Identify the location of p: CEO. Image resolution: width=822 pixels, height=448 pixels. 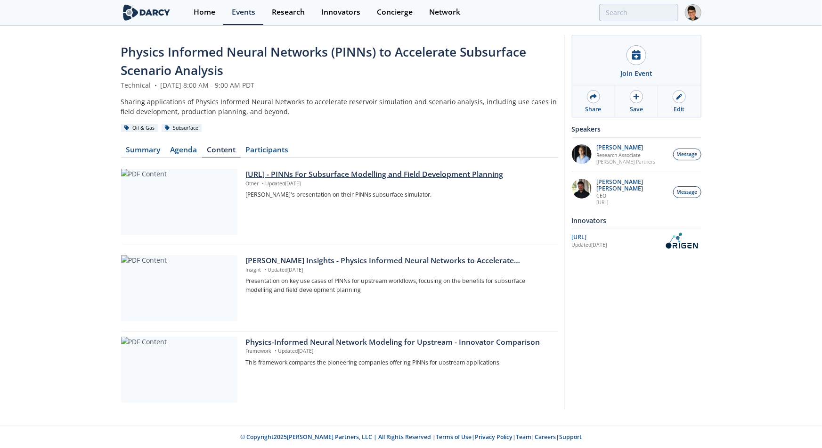
(632, 196).